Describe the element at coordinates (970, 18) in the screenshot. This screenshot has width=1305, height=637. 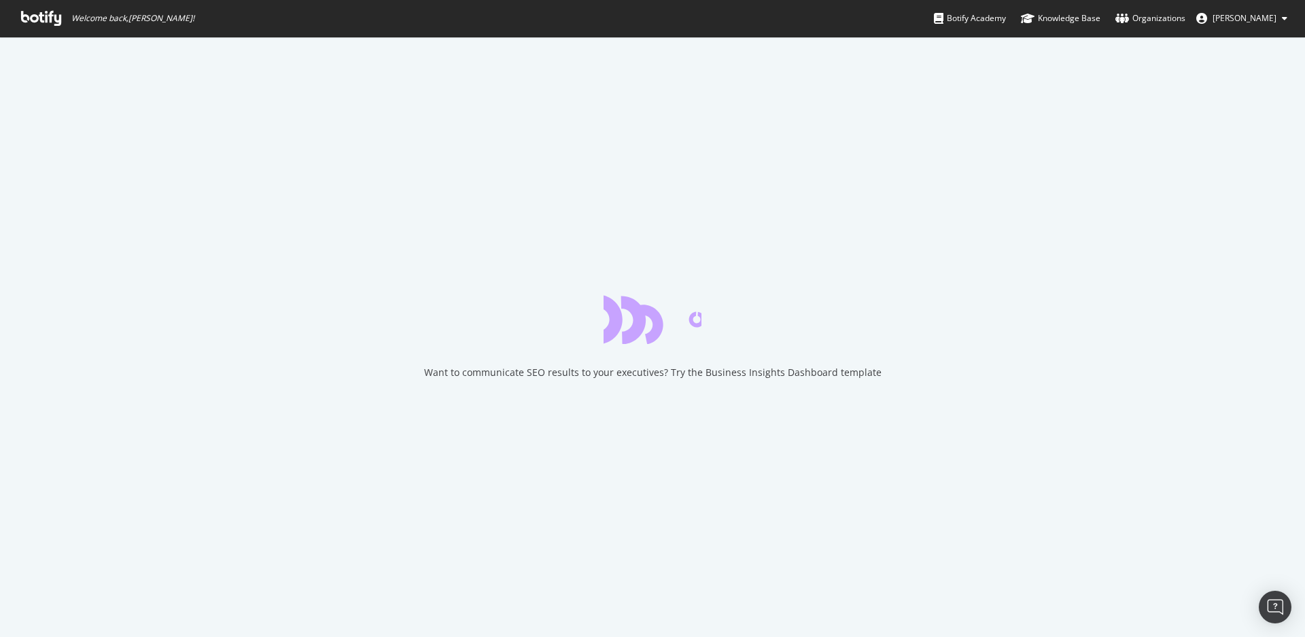
I see `div: Botify Academy` at that location.